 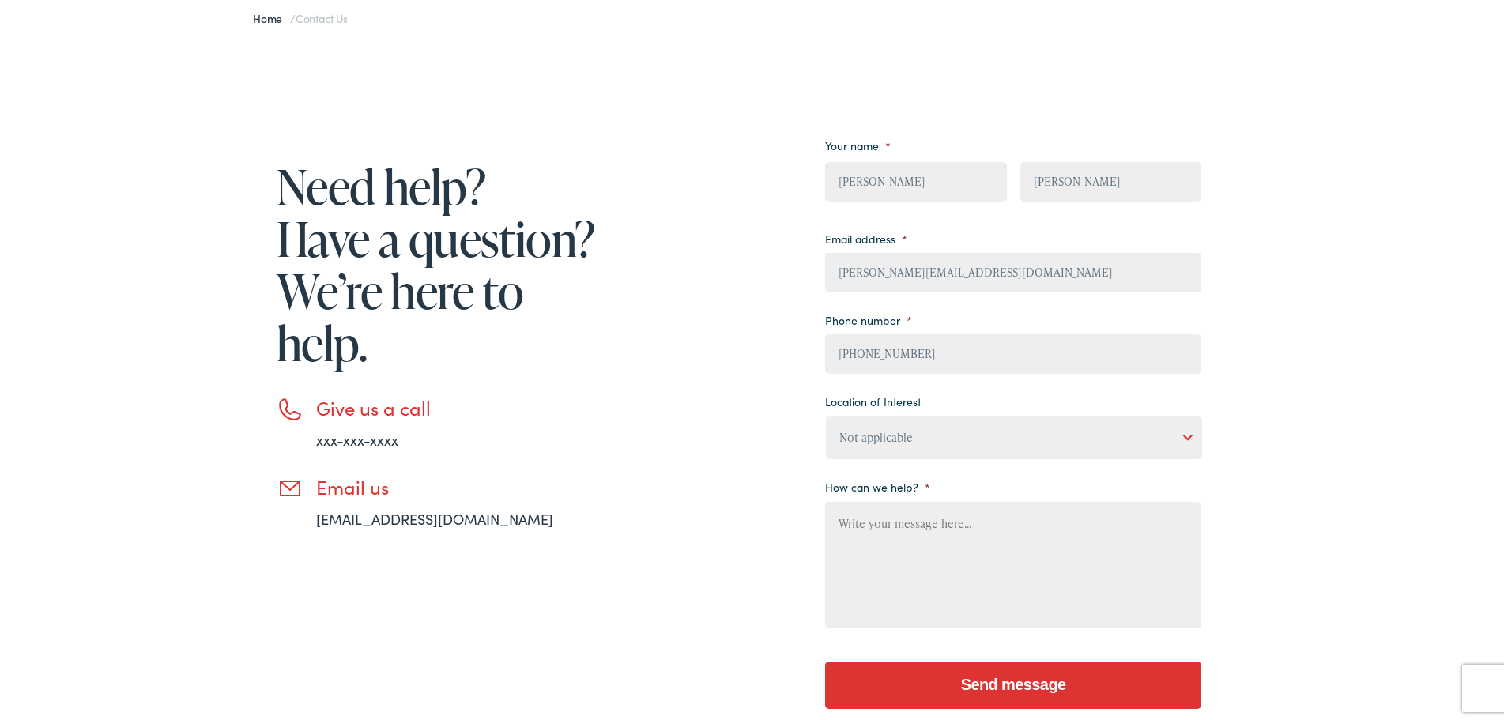 What do you see at coordinates (271, 15) in the screenshot?
I see `a: Home` at bounding box center [271, 15].